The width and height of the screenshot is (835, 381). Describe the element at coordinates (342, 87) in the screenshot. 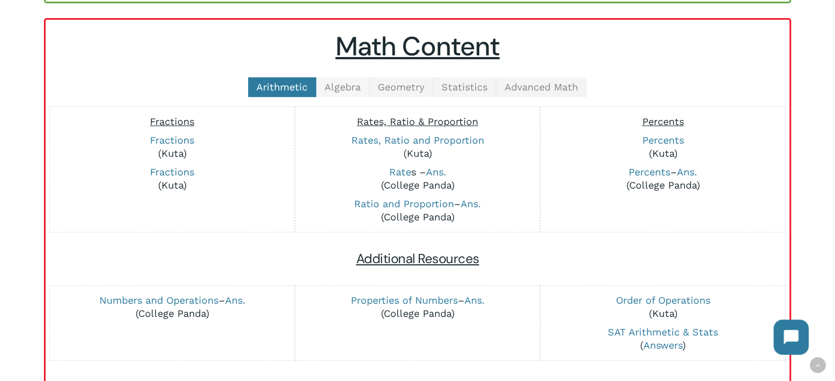

I see `a: Algebra` at that location.